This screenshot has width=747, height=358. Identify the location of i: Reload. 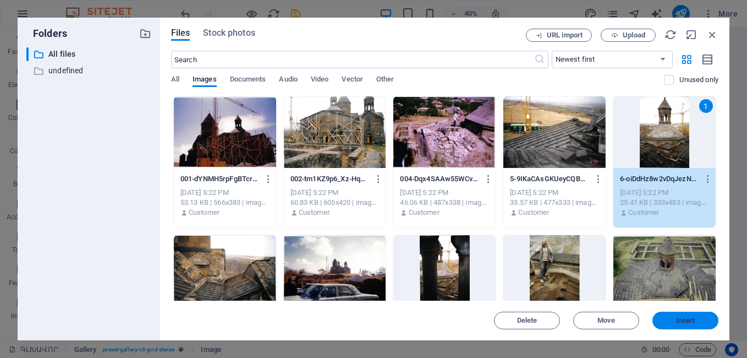
(670, 35).